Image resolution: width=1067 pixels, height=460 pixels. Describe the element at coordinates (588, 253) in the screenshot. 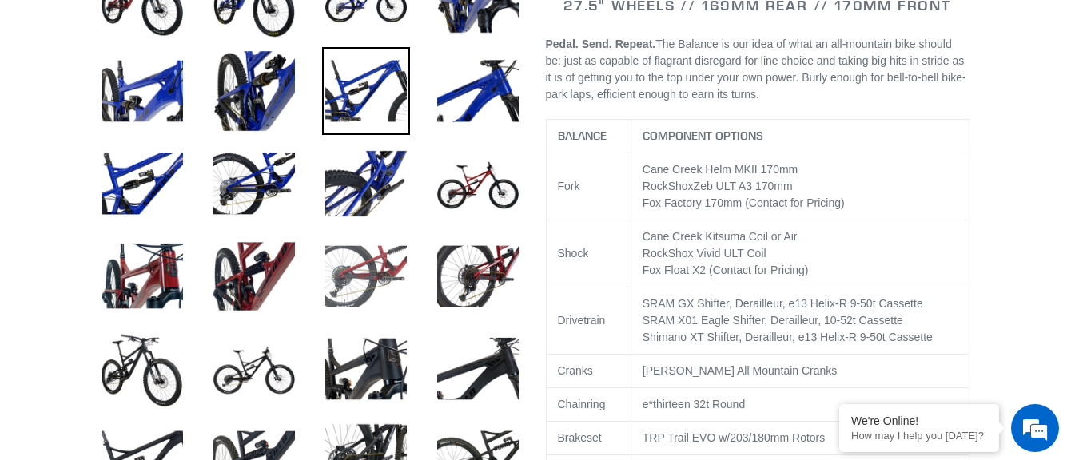

I see `td: Shock` at that location.